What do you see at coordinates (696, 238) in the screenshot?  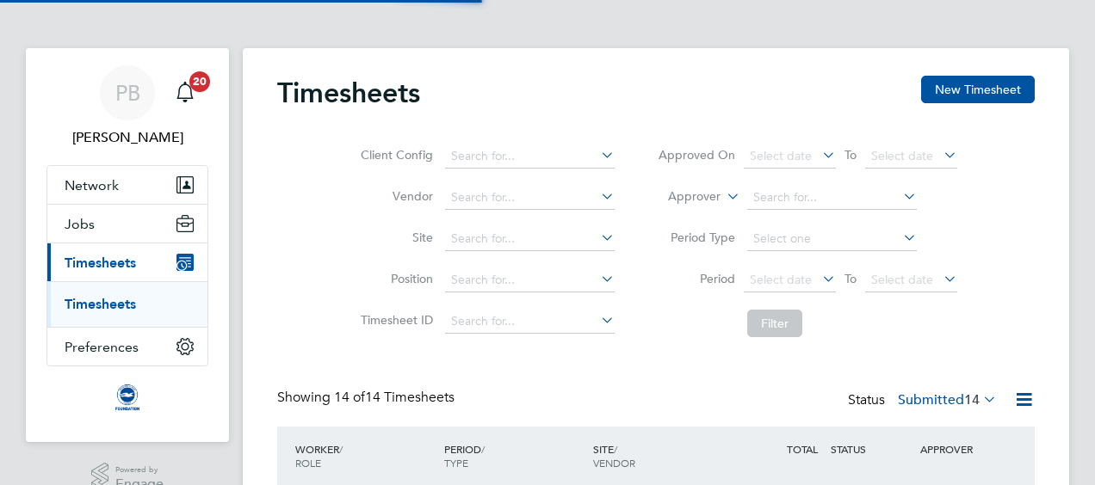 I see `label: Period Type` at bounding box center [696, 238].